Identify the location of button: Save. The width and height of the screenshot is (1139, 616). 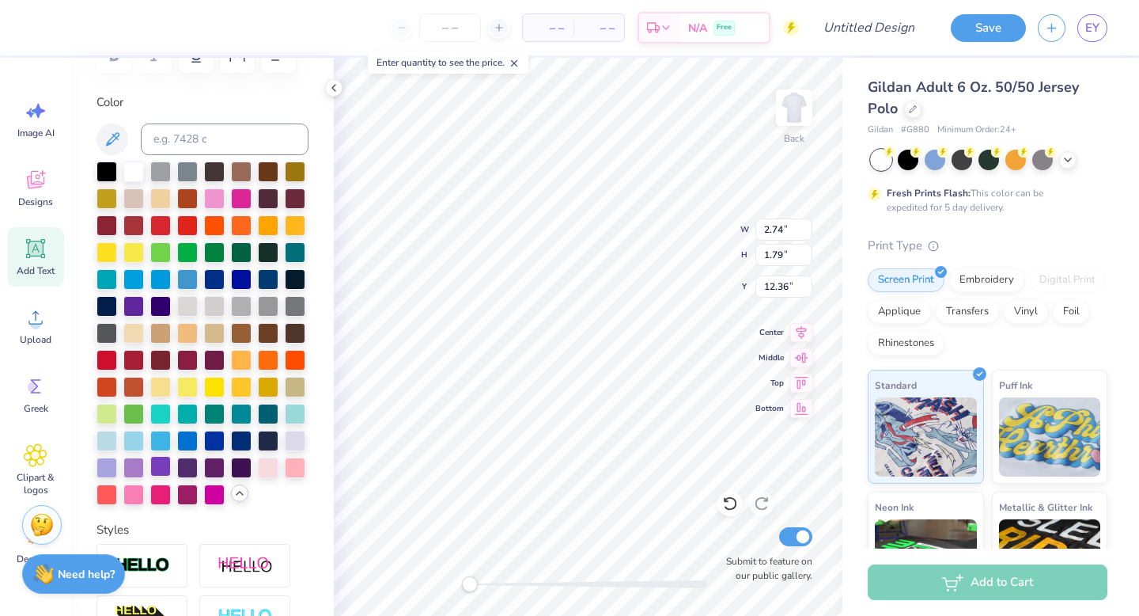
(988, 28).